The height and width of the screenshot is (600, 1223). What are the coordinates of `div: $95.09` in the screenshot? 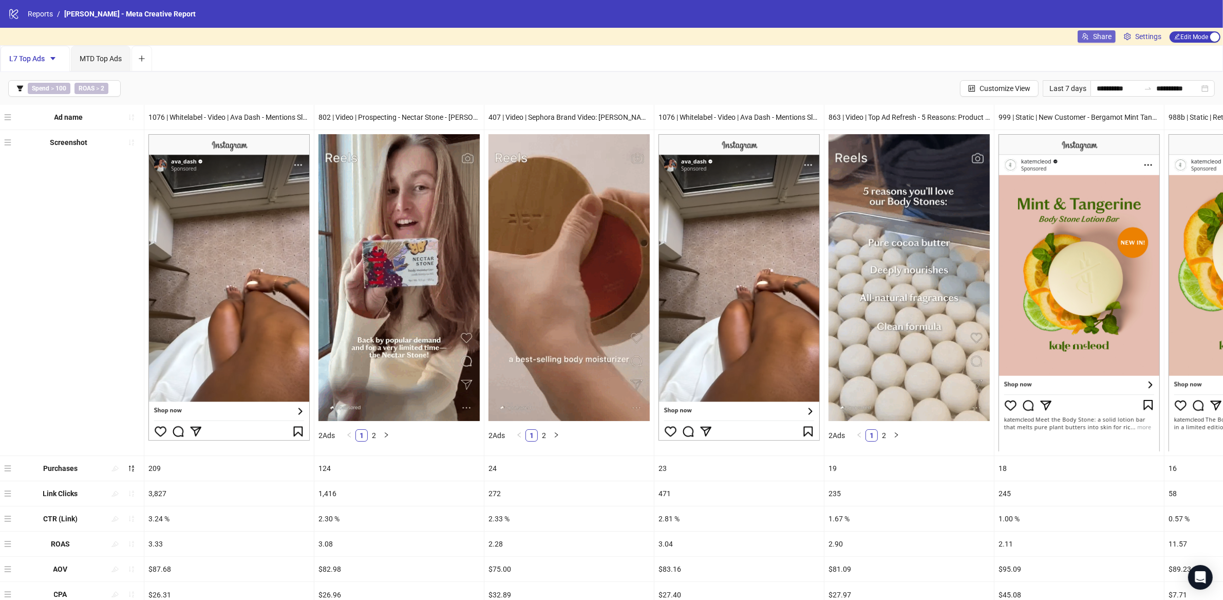 It's located at (1080, 569).